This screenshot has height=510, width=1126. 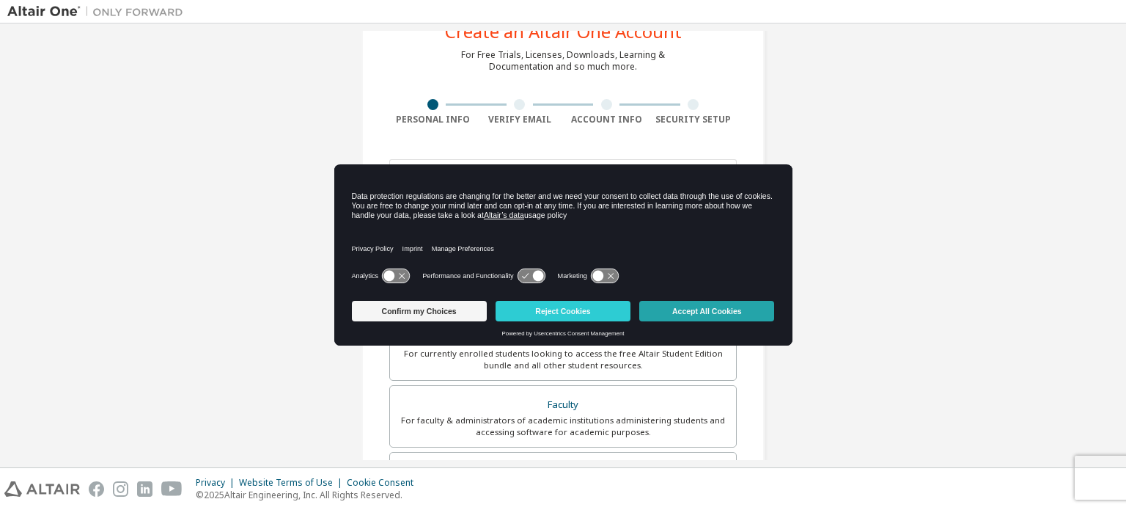 I want to click on img: youtube.svg, so click(x=172, y=488).